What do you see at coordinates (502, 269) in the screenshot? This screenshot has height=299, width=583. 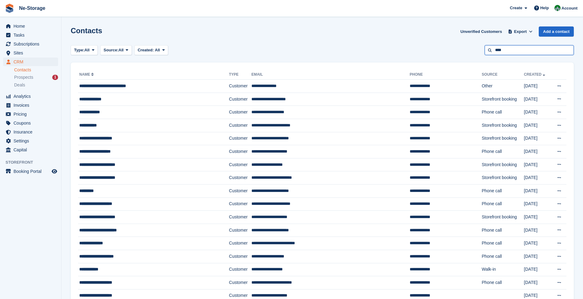 I see `td: Walk-in` at bounding box center [502, 269].